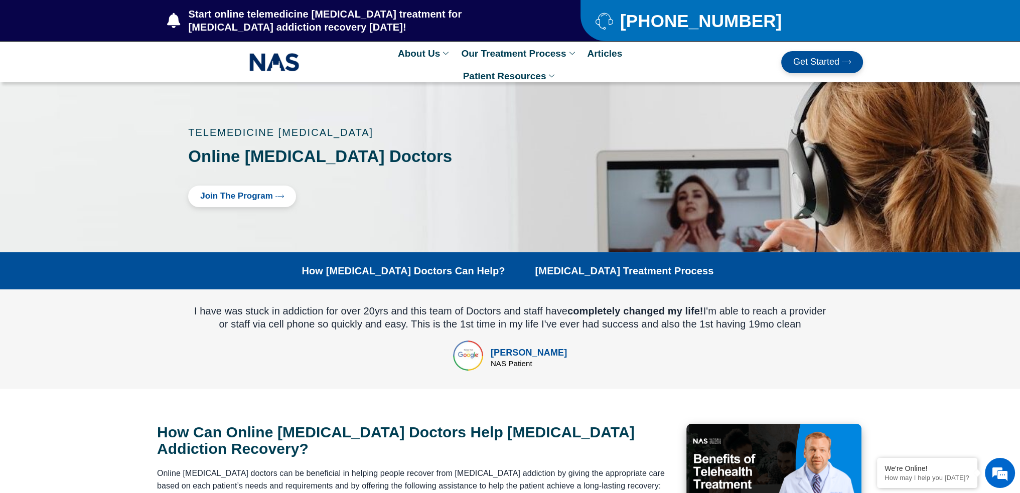 This screenshot has height=493, width=1020. What do you see at coordinates (822, 62) in the screenshot?
I see `a: Get Started` at bounding box center [822, 62].